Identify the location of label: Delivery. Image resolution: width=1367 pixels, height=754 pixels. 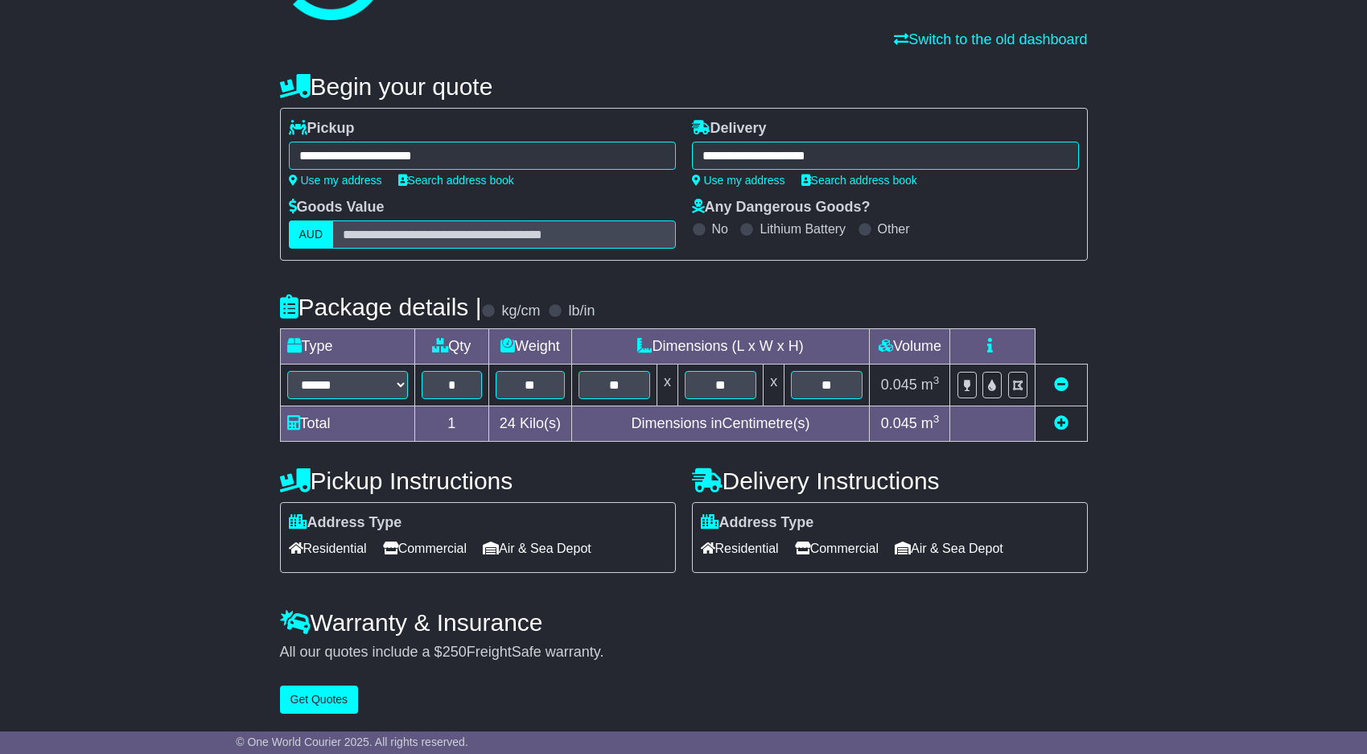
(729, 129).